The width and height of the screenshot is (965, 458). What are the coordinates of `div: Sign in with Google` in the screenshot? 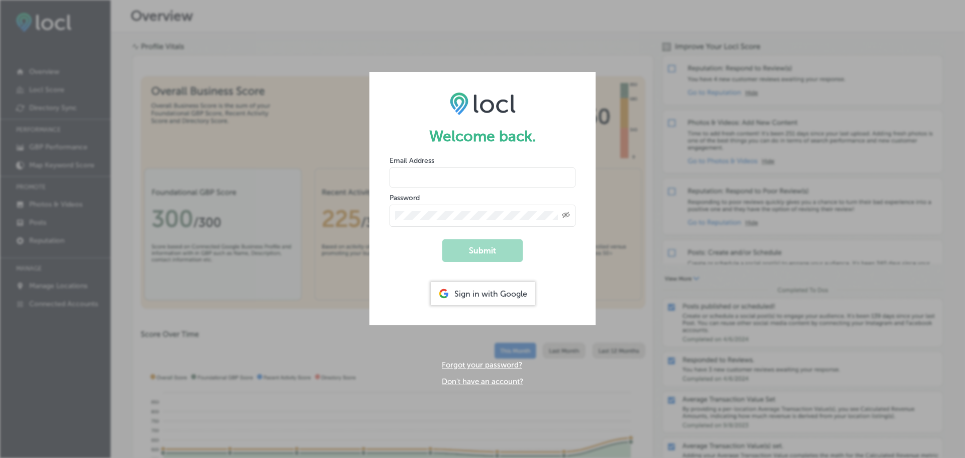 It's located at (482, 294).